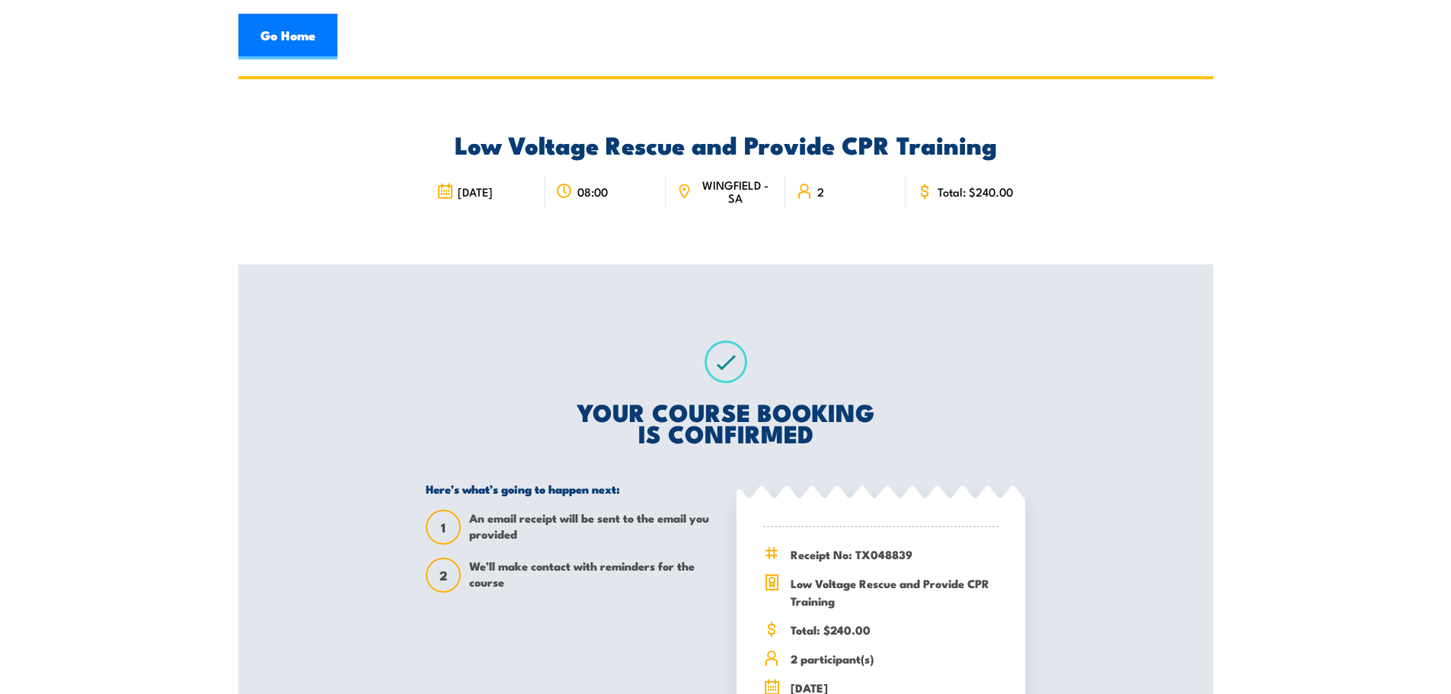 Image resolution: width=1451 pixels, height=694 pixels. Describe the element at coordinates (443, 527) in the screenshot. I see `span: 1` at that location.